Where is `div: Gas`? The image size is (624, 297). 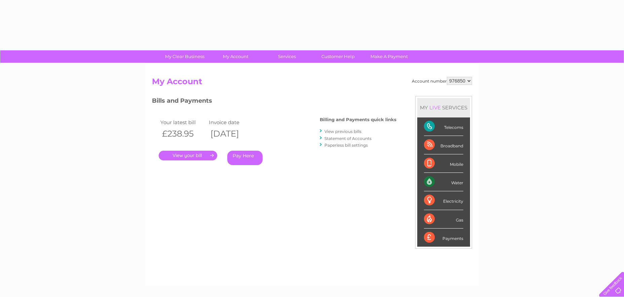
div: Gas is located at coordinates (443, 219).